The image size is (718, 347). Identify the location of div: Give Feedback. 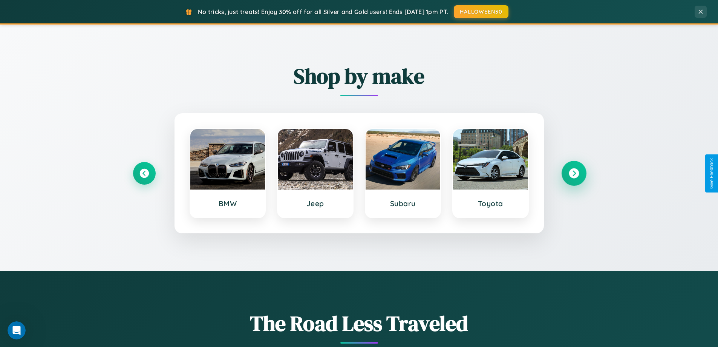
(712, 173).